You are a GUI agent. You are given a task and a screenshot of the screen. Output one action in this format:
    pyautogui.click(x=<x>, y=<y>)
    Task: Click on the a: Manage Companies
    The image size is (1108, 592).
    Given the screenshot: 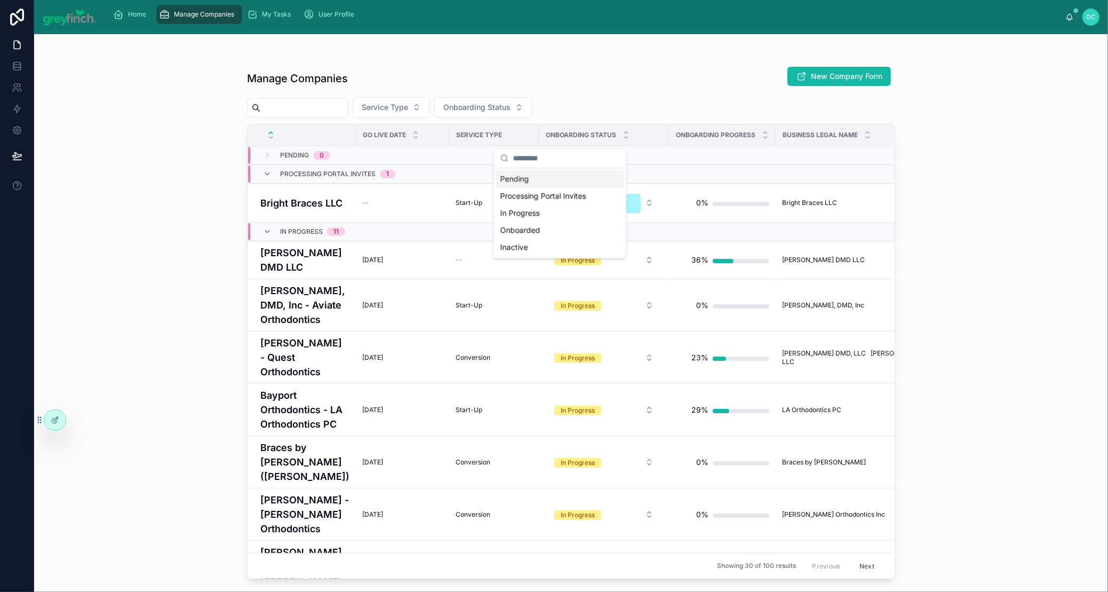 What is the action you would take?
    pyautogui.click(x=199, y=14)
    